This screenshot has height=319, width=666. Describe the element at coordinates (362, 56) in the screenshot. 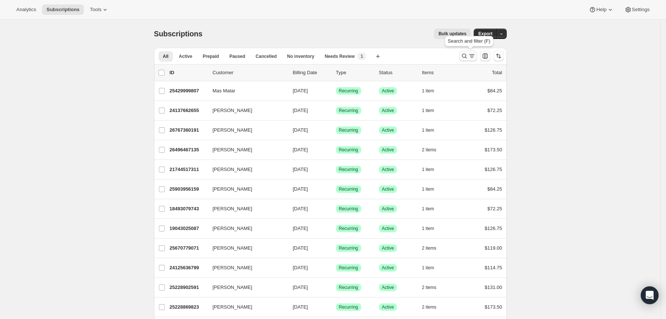

I see `span: 1` at that location.